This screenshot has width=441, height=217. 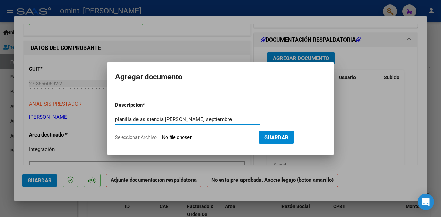 I want to click on span: Seleccionar Archivo, so click(x=136, y=137).